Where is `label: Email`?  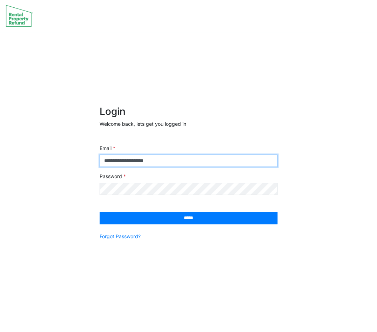
label: Email is located at coordinates (107, 148).